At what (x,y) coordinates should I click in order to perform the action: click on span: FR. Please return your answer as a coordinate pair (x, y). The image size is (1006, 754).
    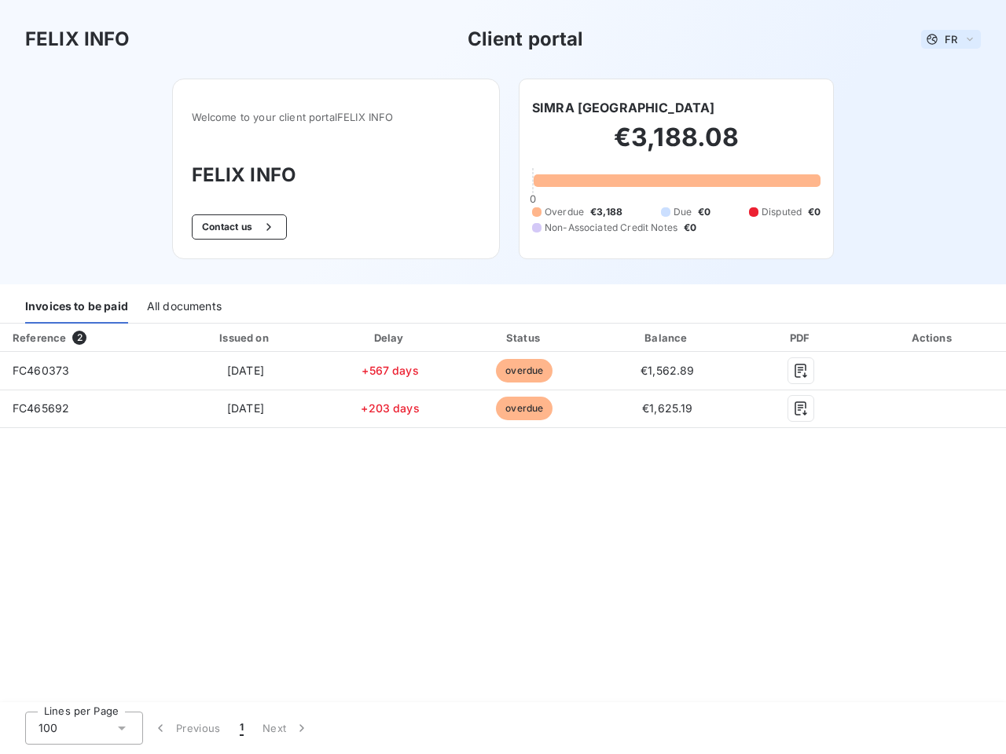
    Looking at the image, I should click on (951, 39).